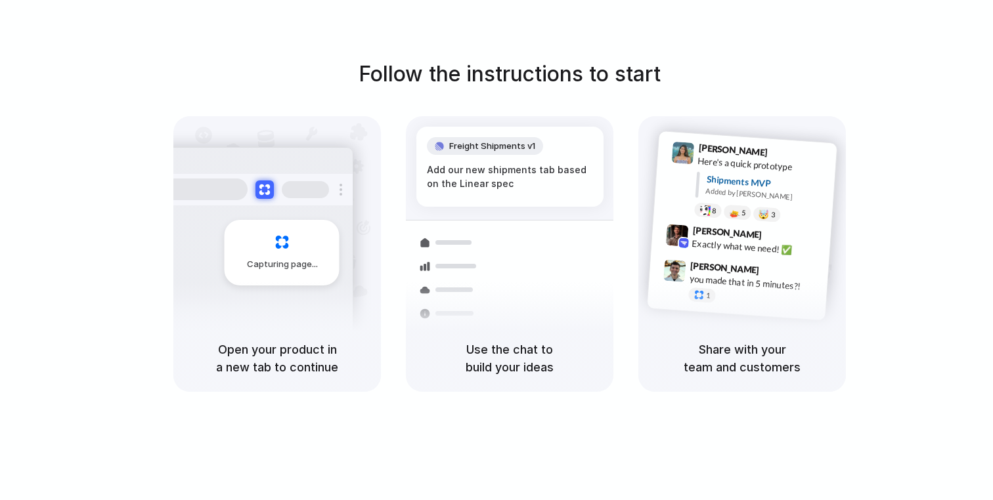  Describe the element at coordinates (492, 146) in the screenshot. I see `span: Freight Shipments v1` at that location.